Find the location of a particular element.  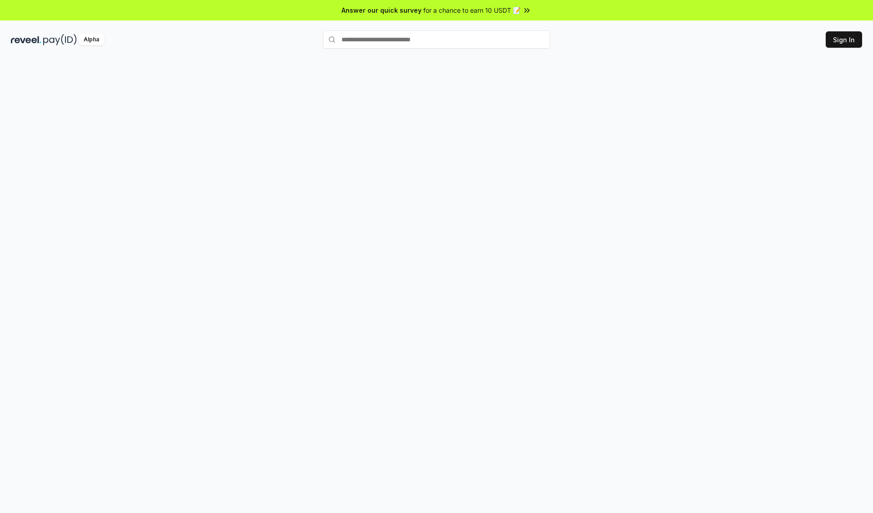

img: pay_id is located at coordinates (60, 40).